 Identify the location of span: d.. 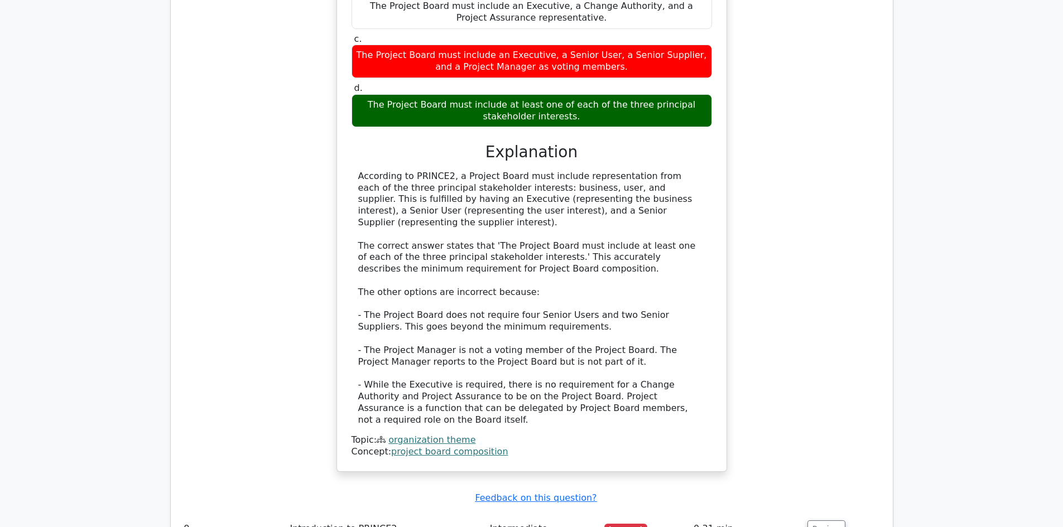
(358, 88).